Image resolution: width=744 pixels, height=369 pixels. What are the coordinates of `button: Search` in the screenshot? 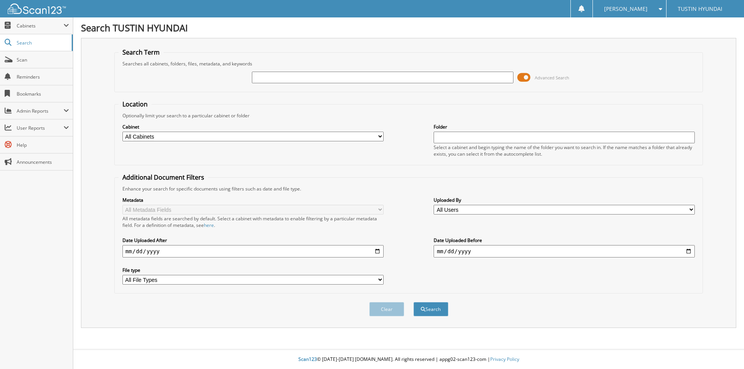 It's located at (431, 309).